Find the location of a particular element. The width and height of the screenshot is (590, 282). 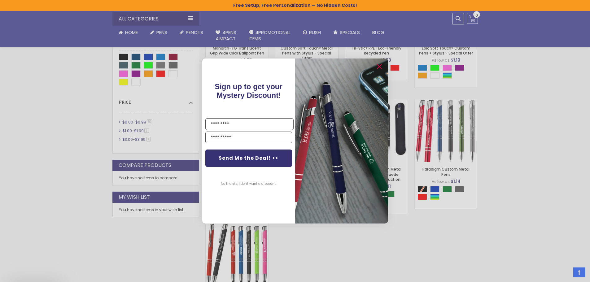

button: No thanks, I don't want a discount. is located at coordinates (248, 184).